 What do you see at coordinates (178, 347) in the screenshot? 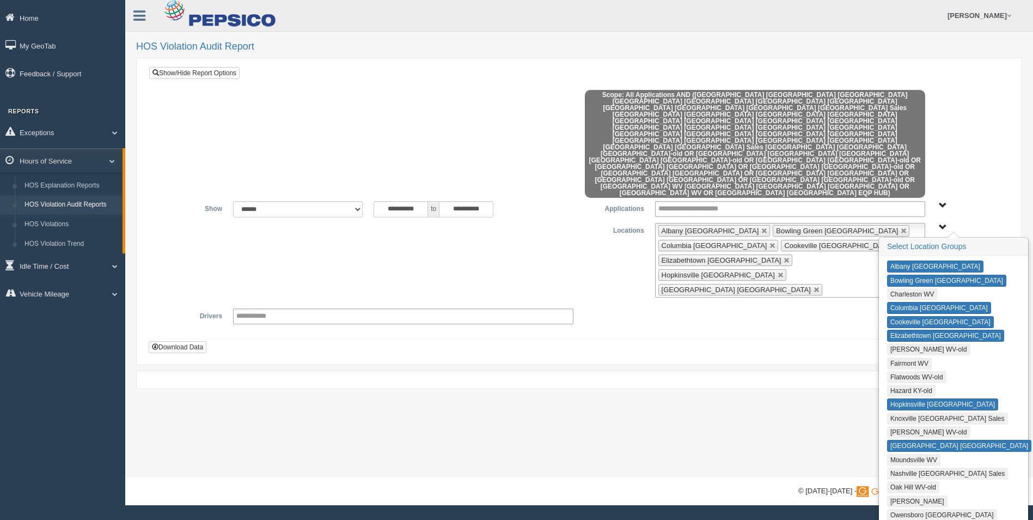
I see `button: Download Data` at bounding box center [178, 347].